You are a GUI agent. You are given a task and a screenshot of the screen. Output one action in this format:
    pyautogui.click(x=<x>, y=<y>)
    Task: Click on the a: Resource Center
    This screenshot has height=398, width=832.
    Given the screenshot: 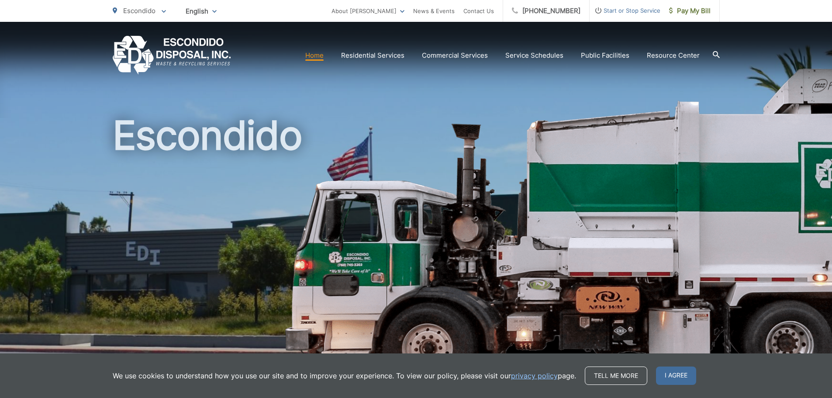 What is the action you would take?
    pyautogui.click(x=673, y=55)
    